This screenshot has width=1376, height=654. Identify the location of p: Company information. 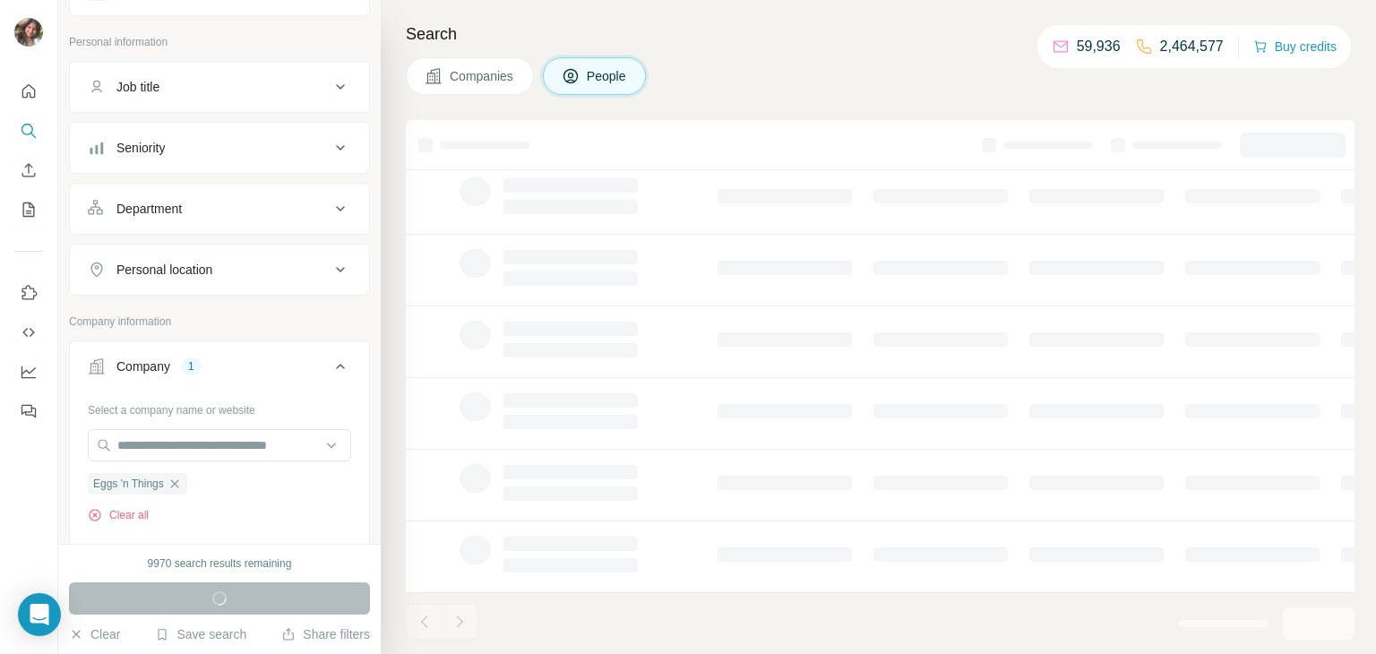
(219, 322).